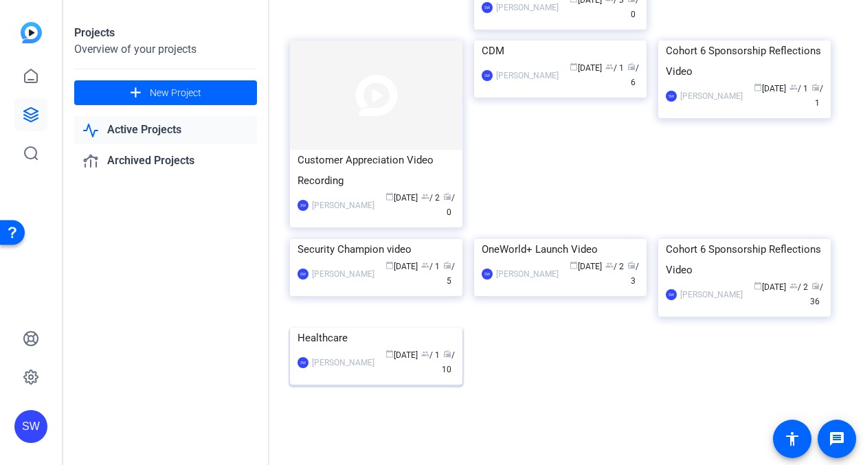 The height and width of the screenshot is (465, 863). What do you see at coordinates (633, 75) in the screenshot?
I see `span: / 6` at bounding box center [633, 75].